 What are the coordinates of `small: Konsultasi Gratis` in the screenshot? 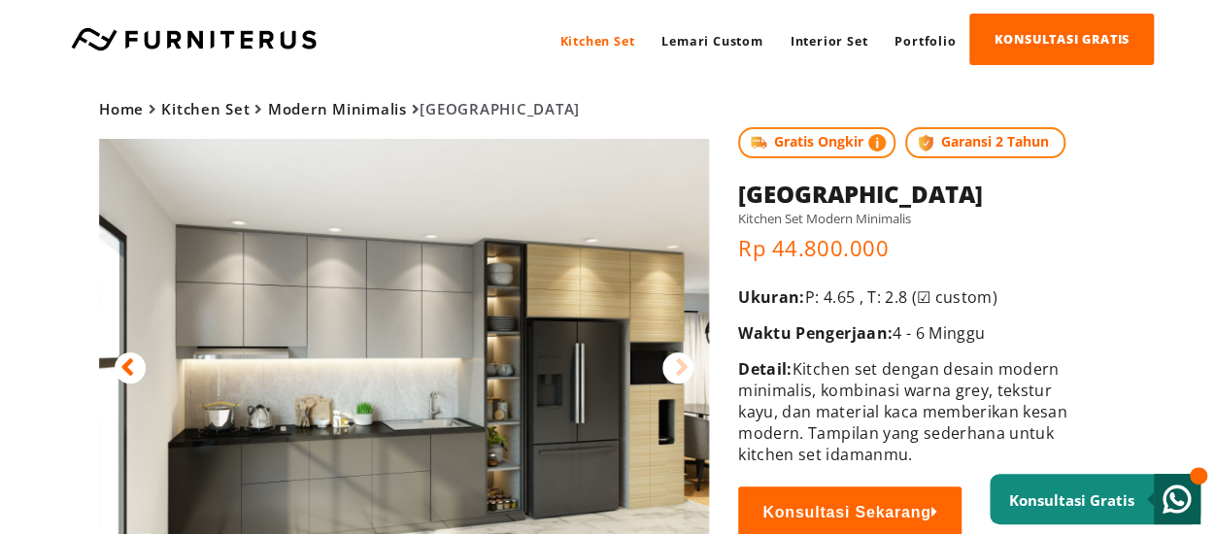 It's located at (1072, 500).